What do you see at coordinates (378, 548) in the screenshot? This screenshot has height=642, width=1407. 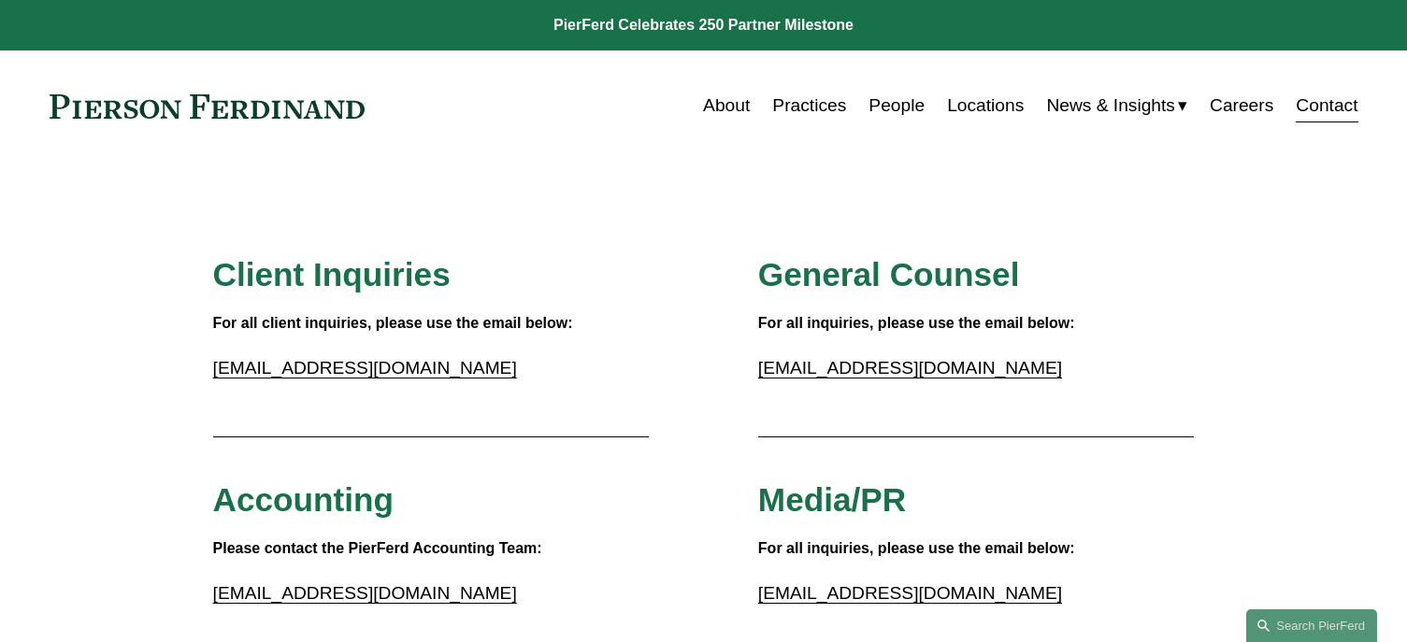 I see `strong: Please contact the PierFerd Accounting Team:` at bounding box center [378, 548].